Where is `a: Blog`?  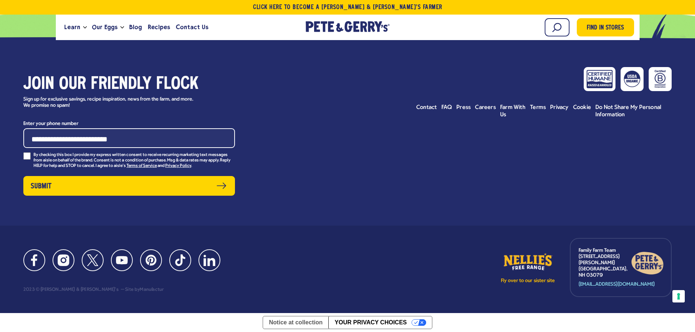 a: Blog is located at coordinates (135, 27).